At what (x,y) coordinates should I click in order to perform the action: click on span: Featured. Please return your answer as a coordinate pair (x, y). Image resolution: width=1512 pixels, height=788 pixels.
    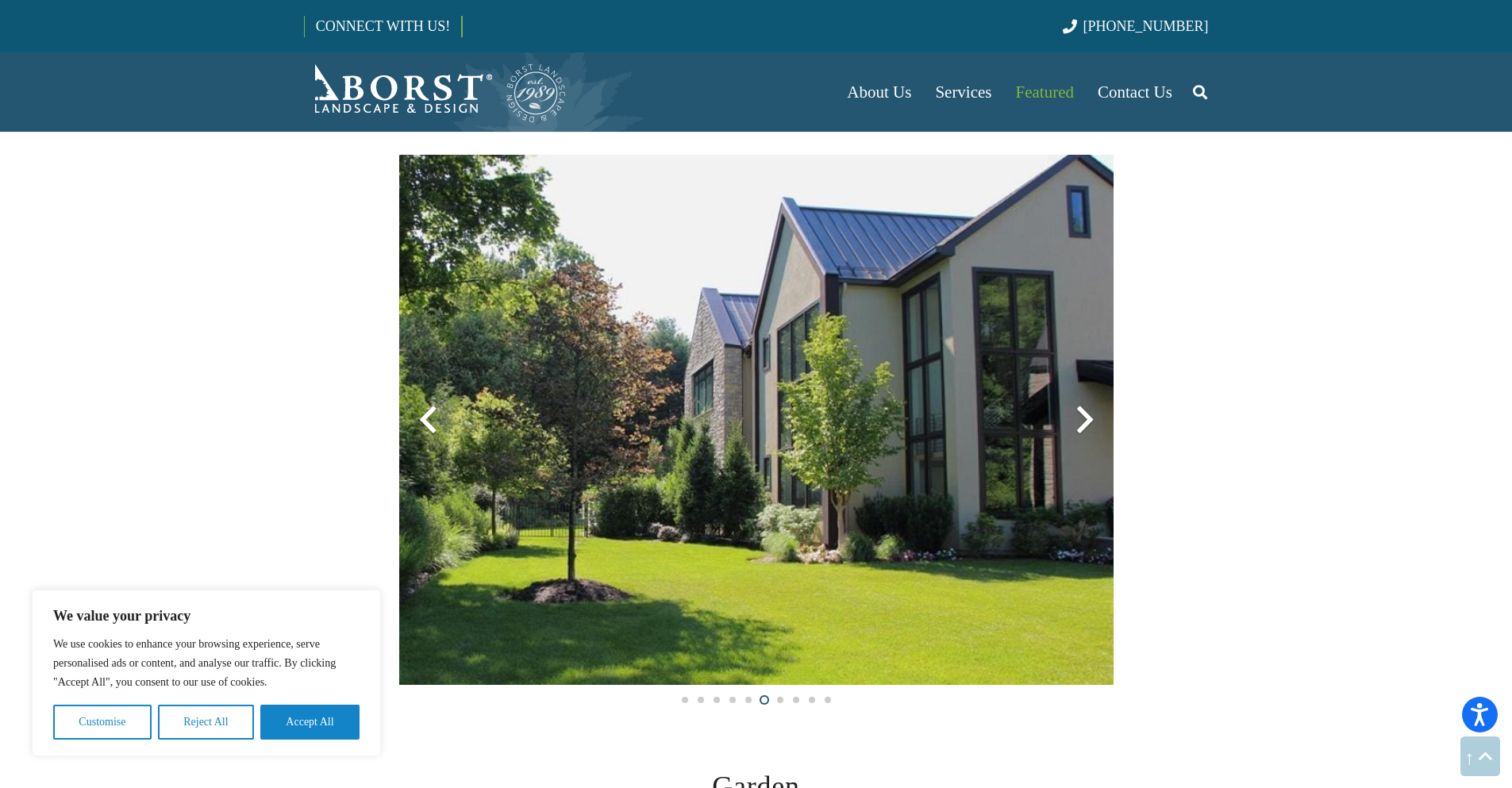
    Looking at the image, I should click on (1044, 93).